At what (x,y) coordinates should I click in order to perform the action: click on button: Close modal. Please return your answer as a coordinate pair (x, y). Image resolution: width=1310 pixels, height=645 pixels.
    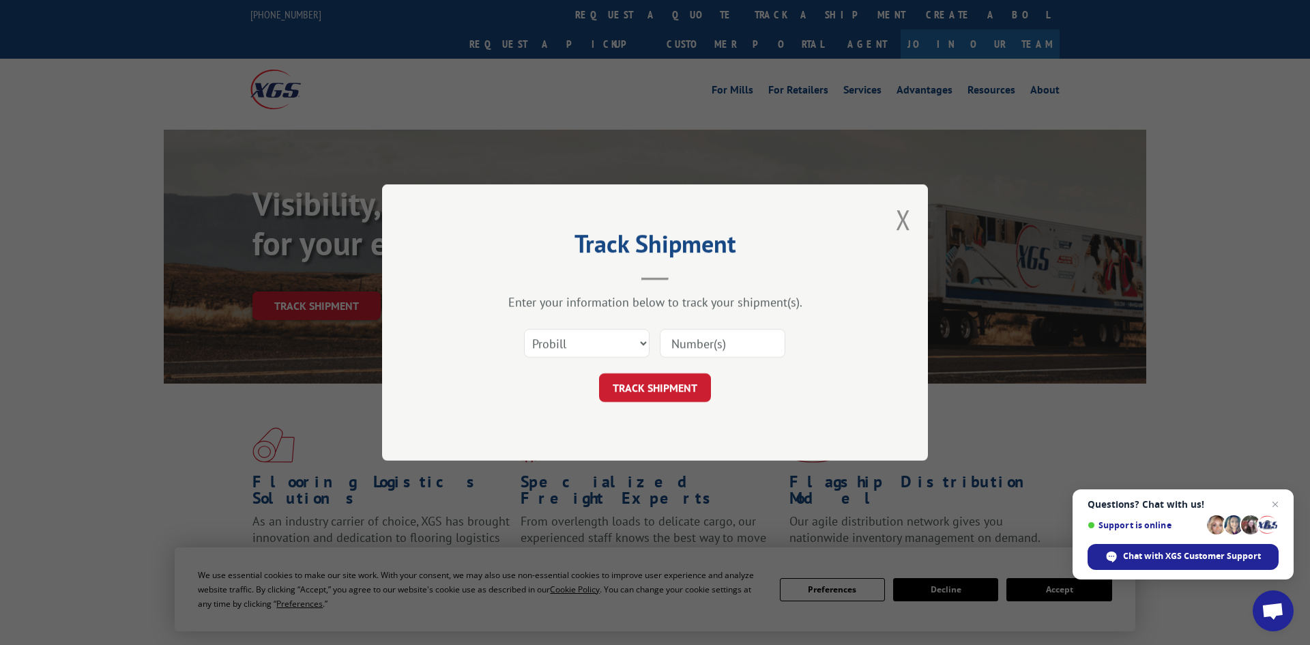
    Looking at the image, I should click on (903, 219).